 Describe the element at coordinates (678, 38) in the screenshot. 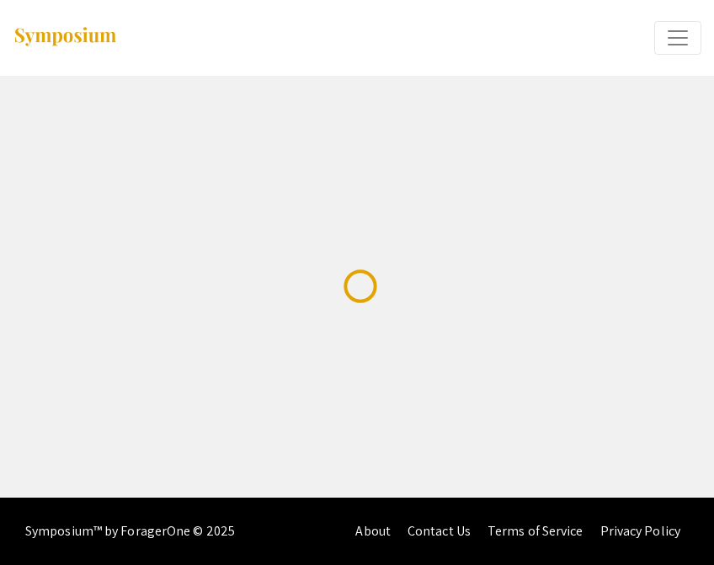

I see `button: Expand or Collapse Menu` at that location.